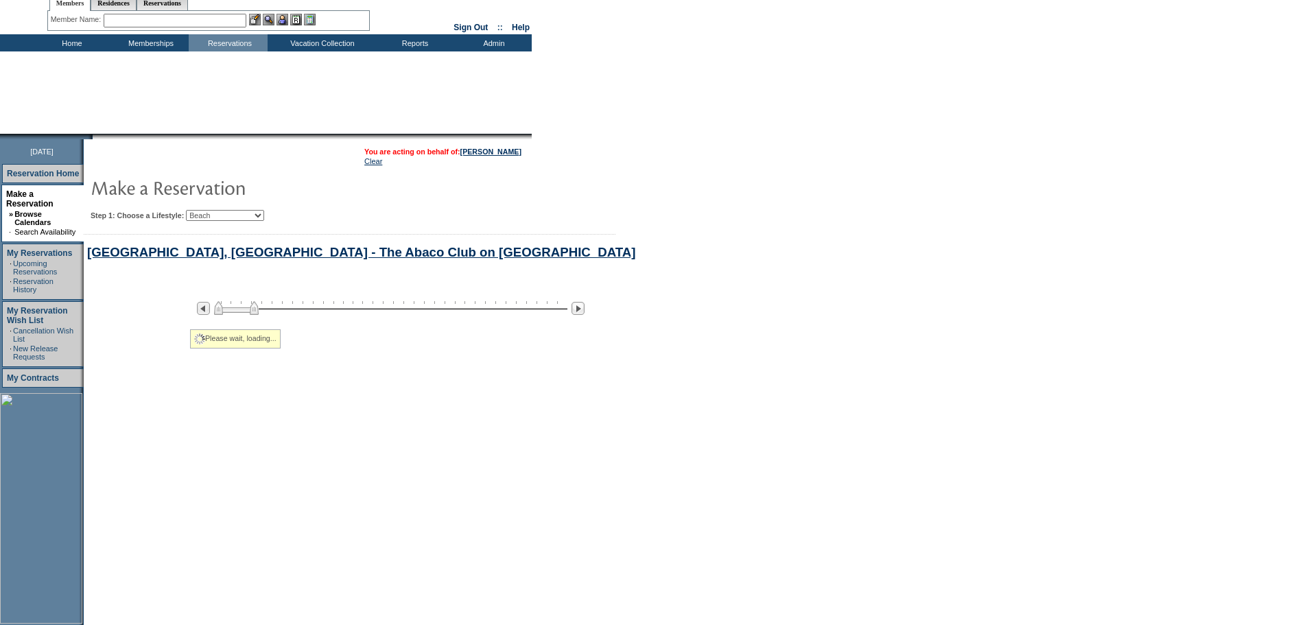 The image size is (1307, 625). I want to click on img: View, so click(268, 19).